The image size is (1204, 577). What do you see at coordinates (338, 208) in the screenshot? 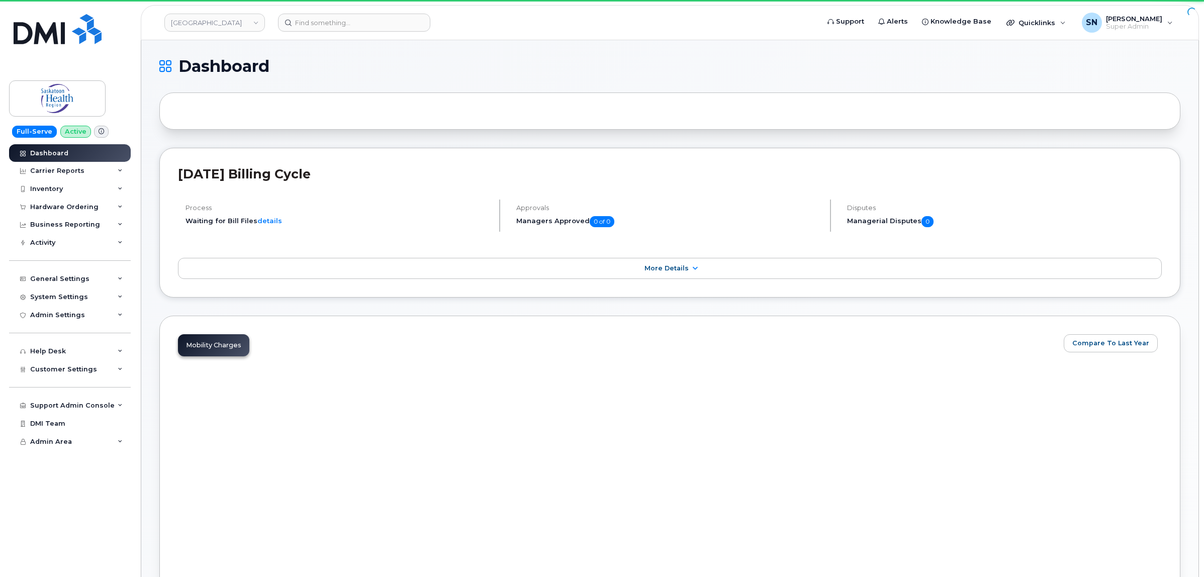
I see `h4: Process` at bounding box center [338, 208].